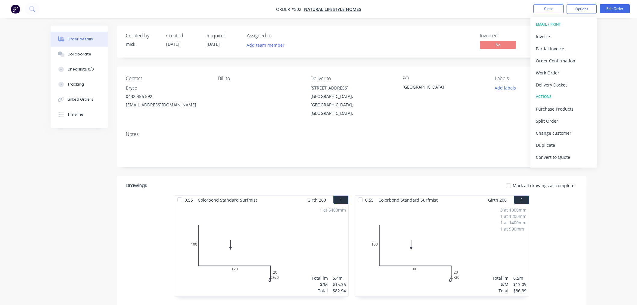  What do you see at coordinates (563, 36) in the screenshot?
I see `div: Invoice` at bounding box center [563, 36].